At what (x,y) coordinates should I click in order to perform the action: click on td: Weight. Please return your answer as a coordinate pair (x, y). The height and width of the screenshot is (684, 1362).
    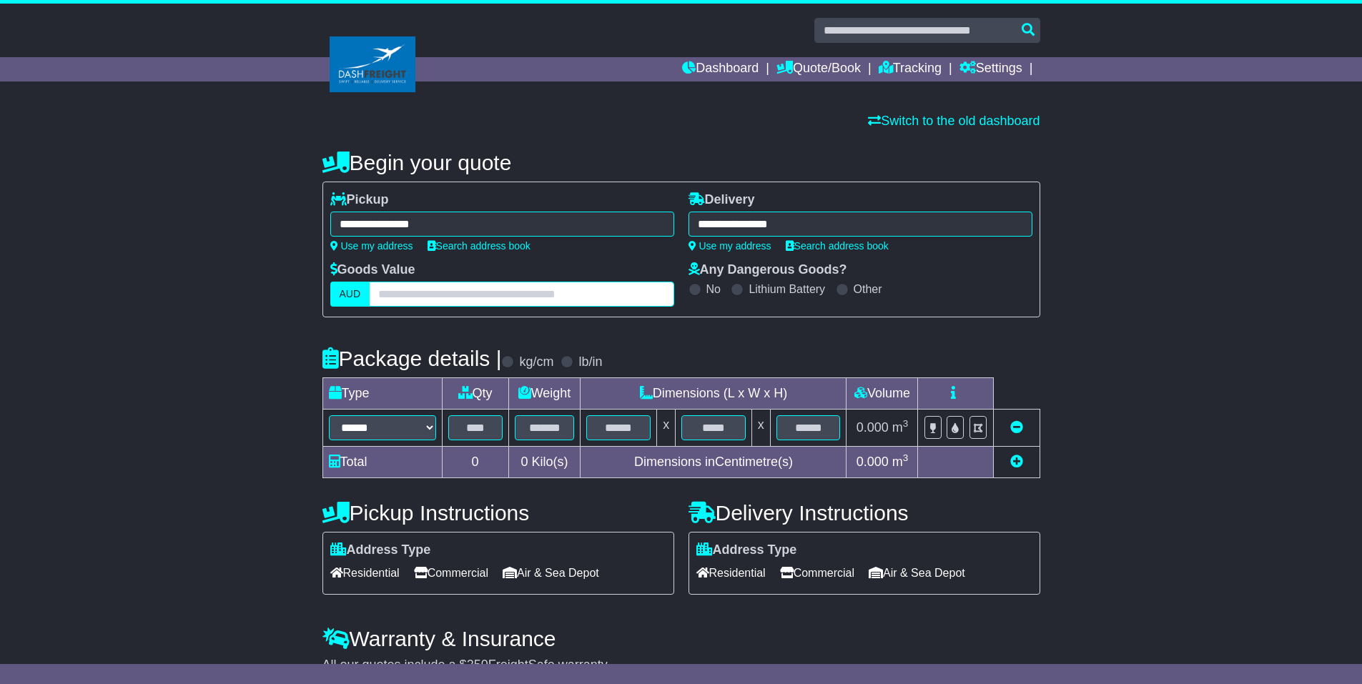
    Looking at the image, I should click on (544, 394).